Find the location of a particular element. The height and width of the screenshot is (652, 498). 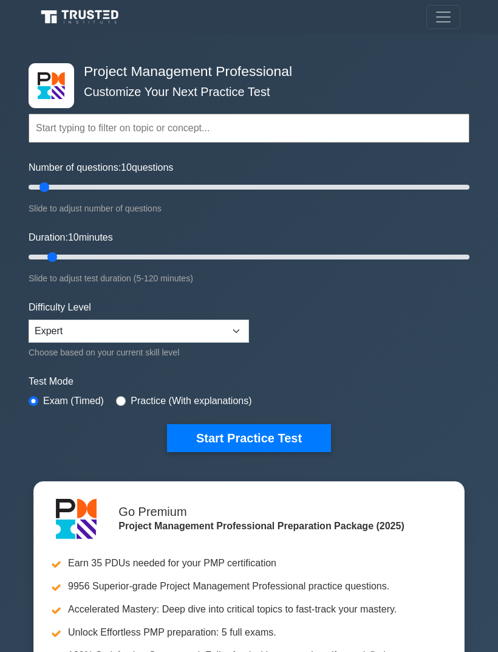

div: Choose based on your current skill level is located at coordinates (139, 352).